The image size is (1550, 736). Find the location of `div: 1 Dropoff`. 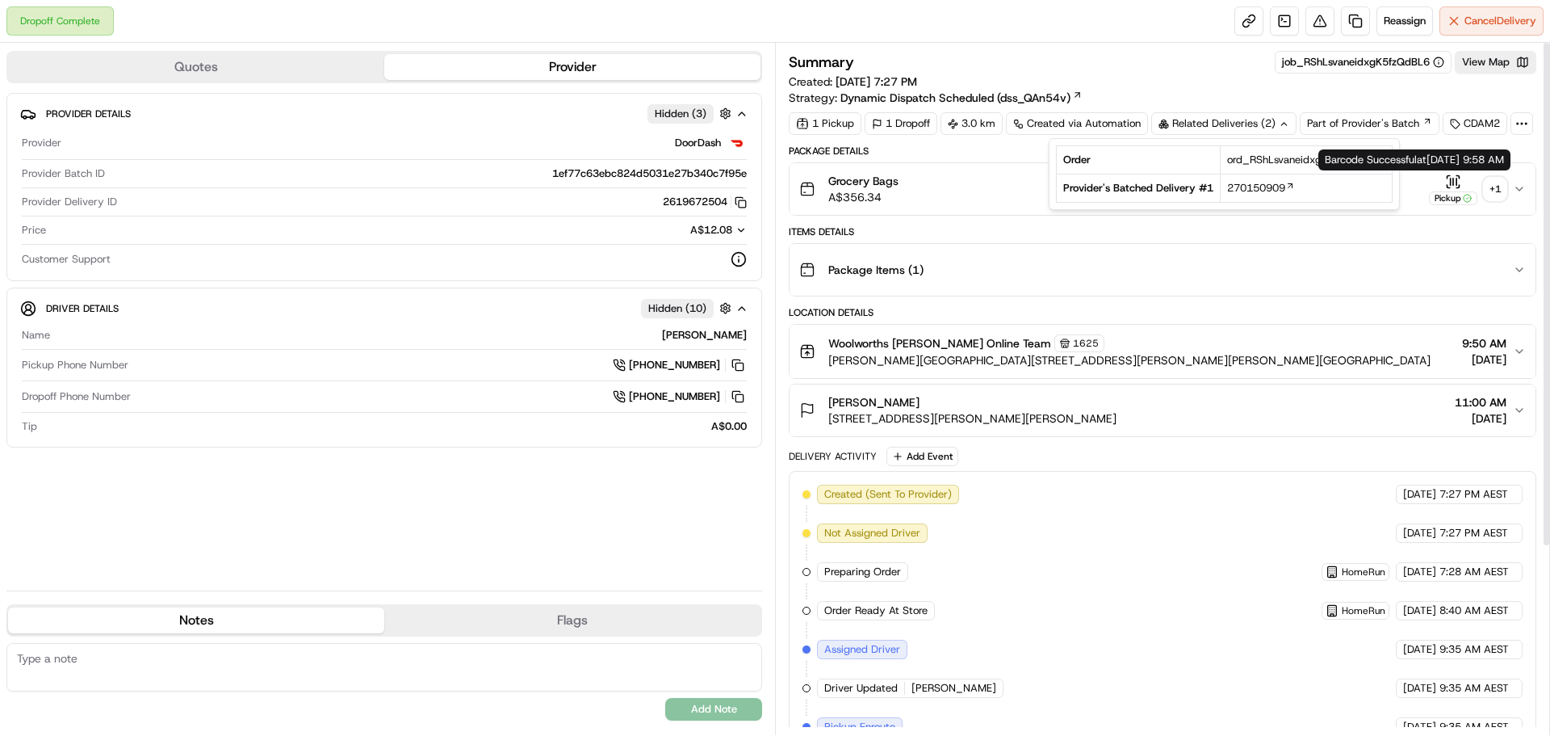

div: 1 Dropoff is located at coordinates (901, 124).